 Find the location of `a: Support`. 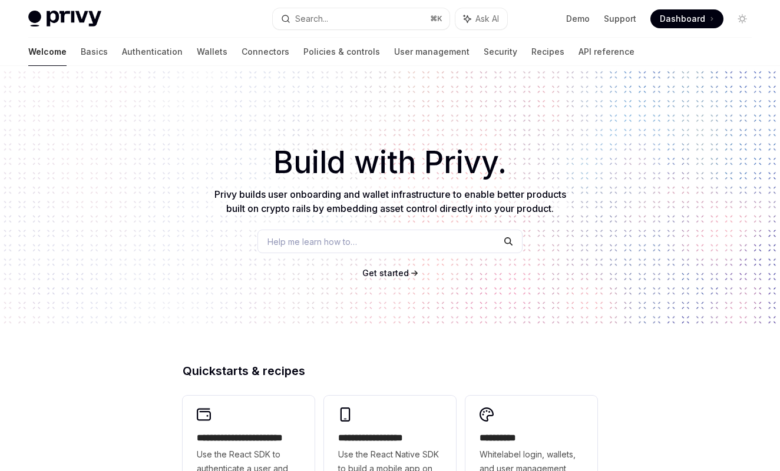

a: Support is located at coordinates (620, 19).